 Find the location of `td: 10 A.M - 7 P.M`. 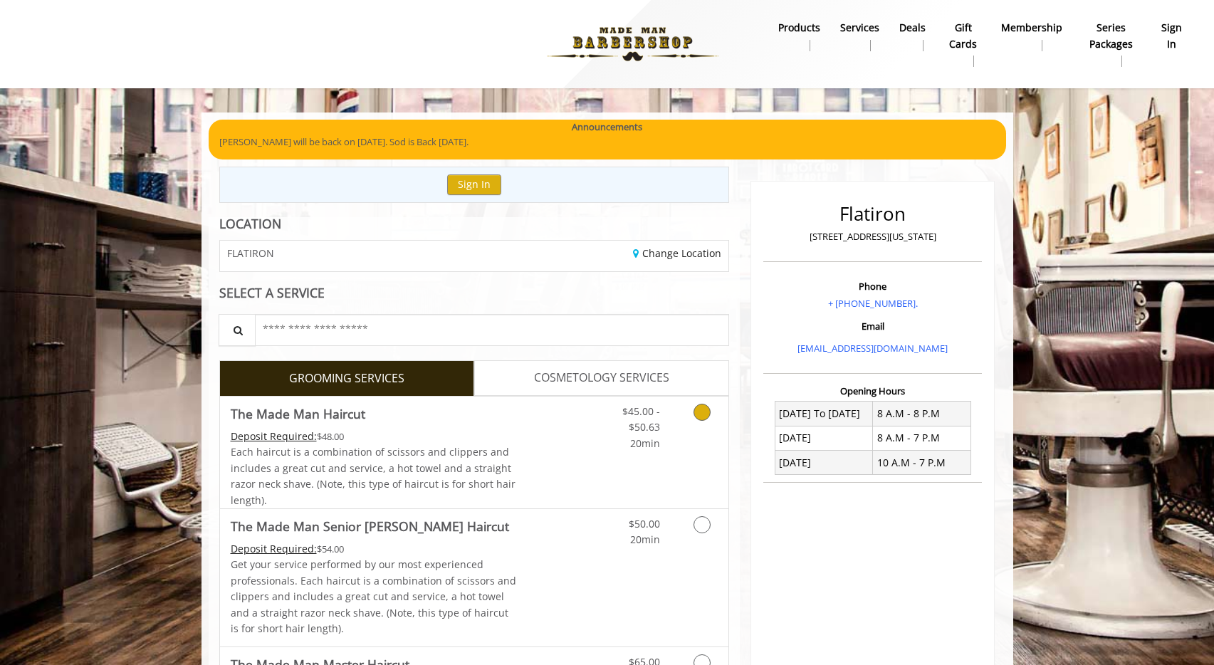

td: 10 A.M - 7 P.M is located at coordinates (922, 463).